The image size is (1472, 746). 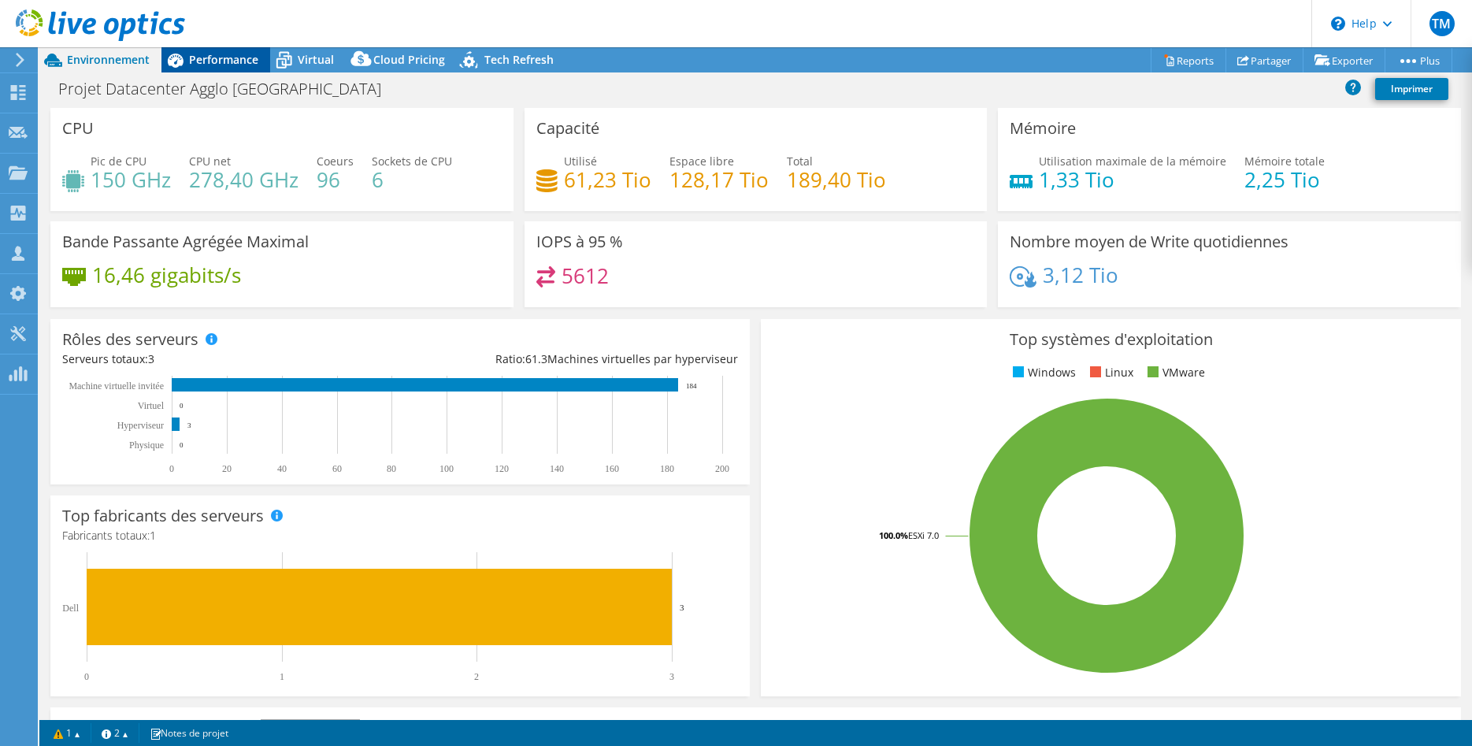 I want to click on a: Notes de projet, so click(x=189, y=732).